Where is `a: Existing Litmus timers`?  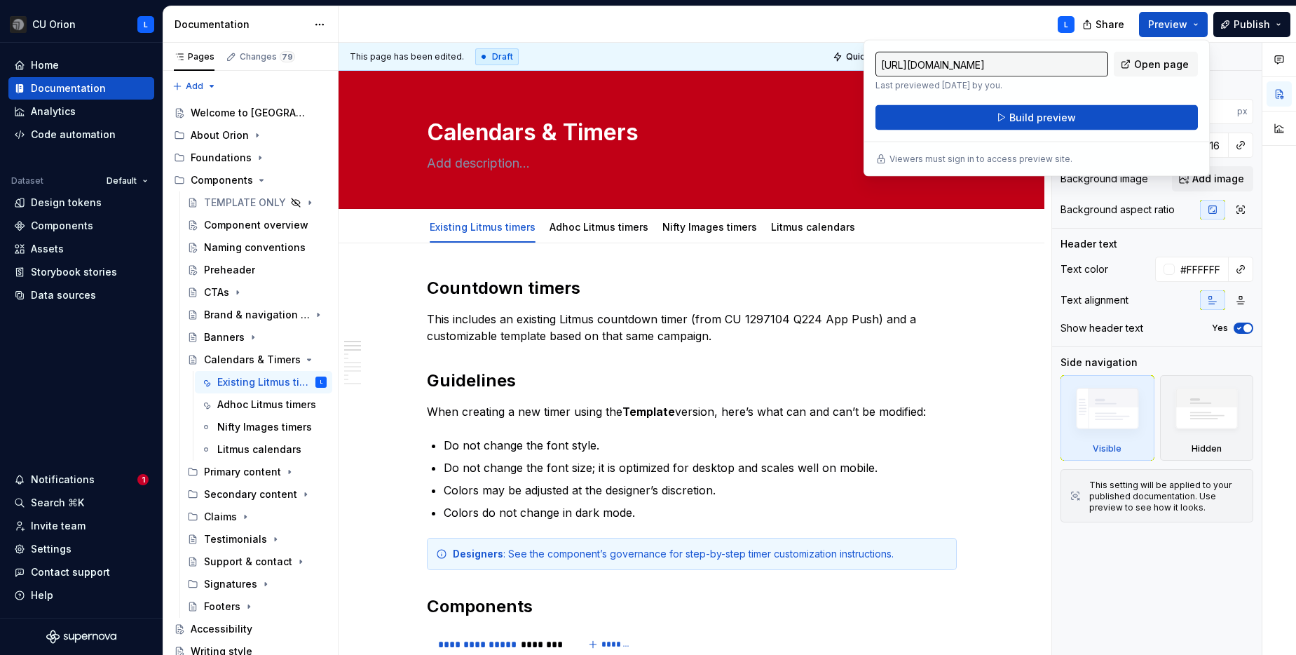 a: Existing Litmus timers is located at coordinates (482, 226).